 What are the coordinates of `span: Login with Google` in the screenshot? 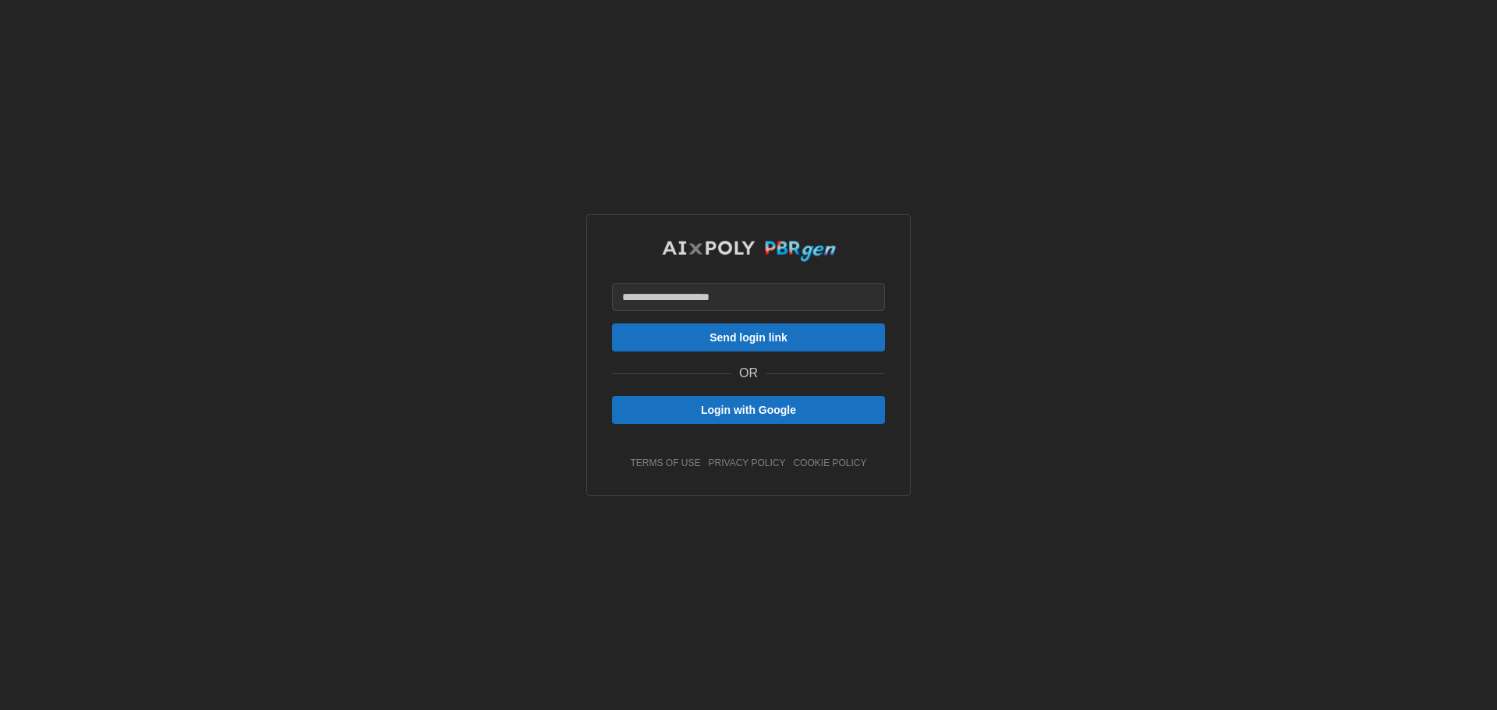 It's located at (749, 410).